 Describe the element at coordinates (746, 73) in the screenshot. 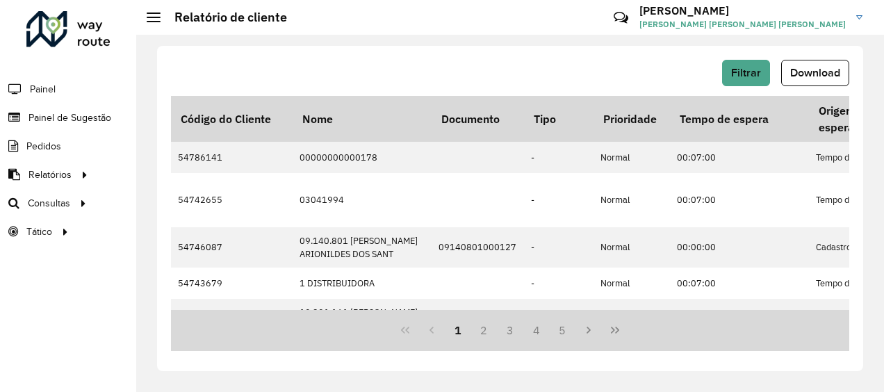

I see `button: Filtrar` at that location.